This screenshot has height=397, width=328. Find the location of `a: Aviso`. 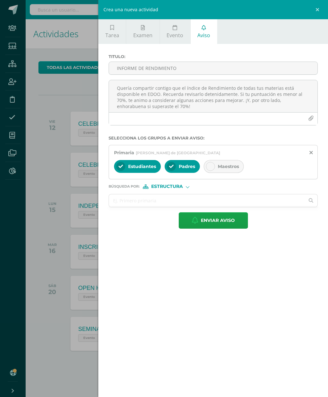

a: Aviso is located at coordinates (204, 31).